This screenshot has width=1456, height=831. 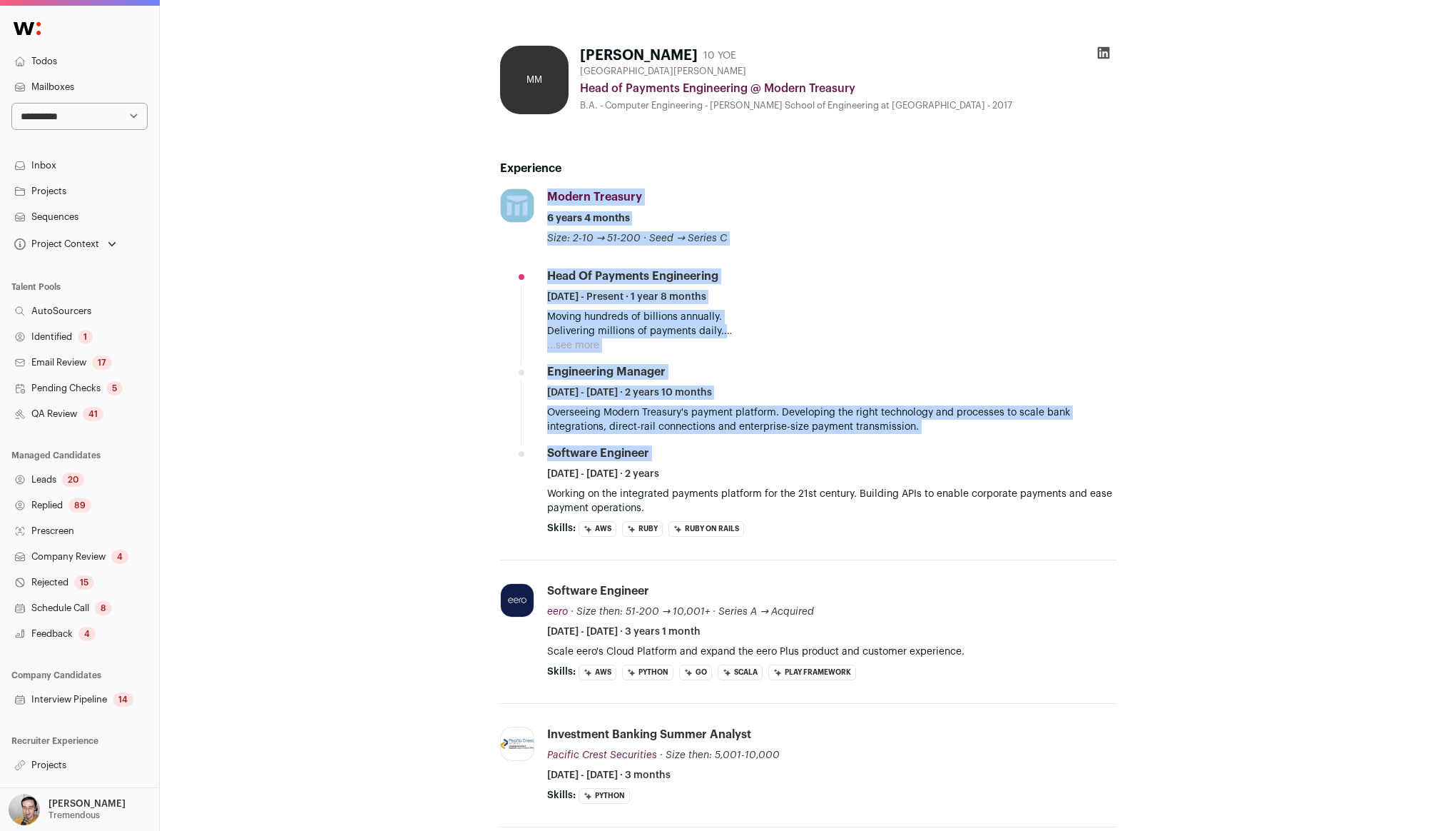 I want to click on span: eero, so click(x=557, y=611).